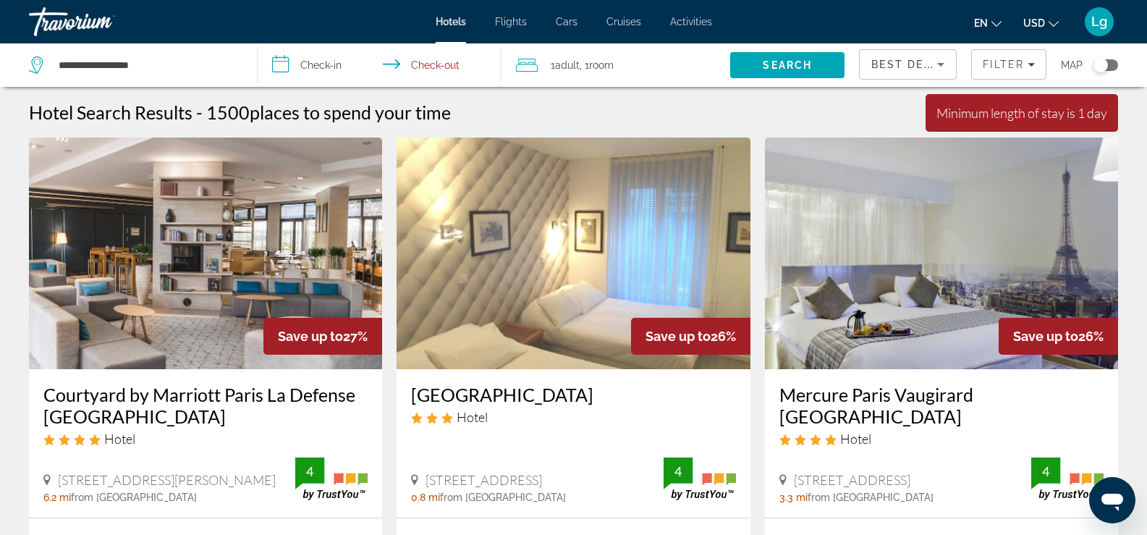  I want to click on span: 6.2 mi, so click(57, 497).